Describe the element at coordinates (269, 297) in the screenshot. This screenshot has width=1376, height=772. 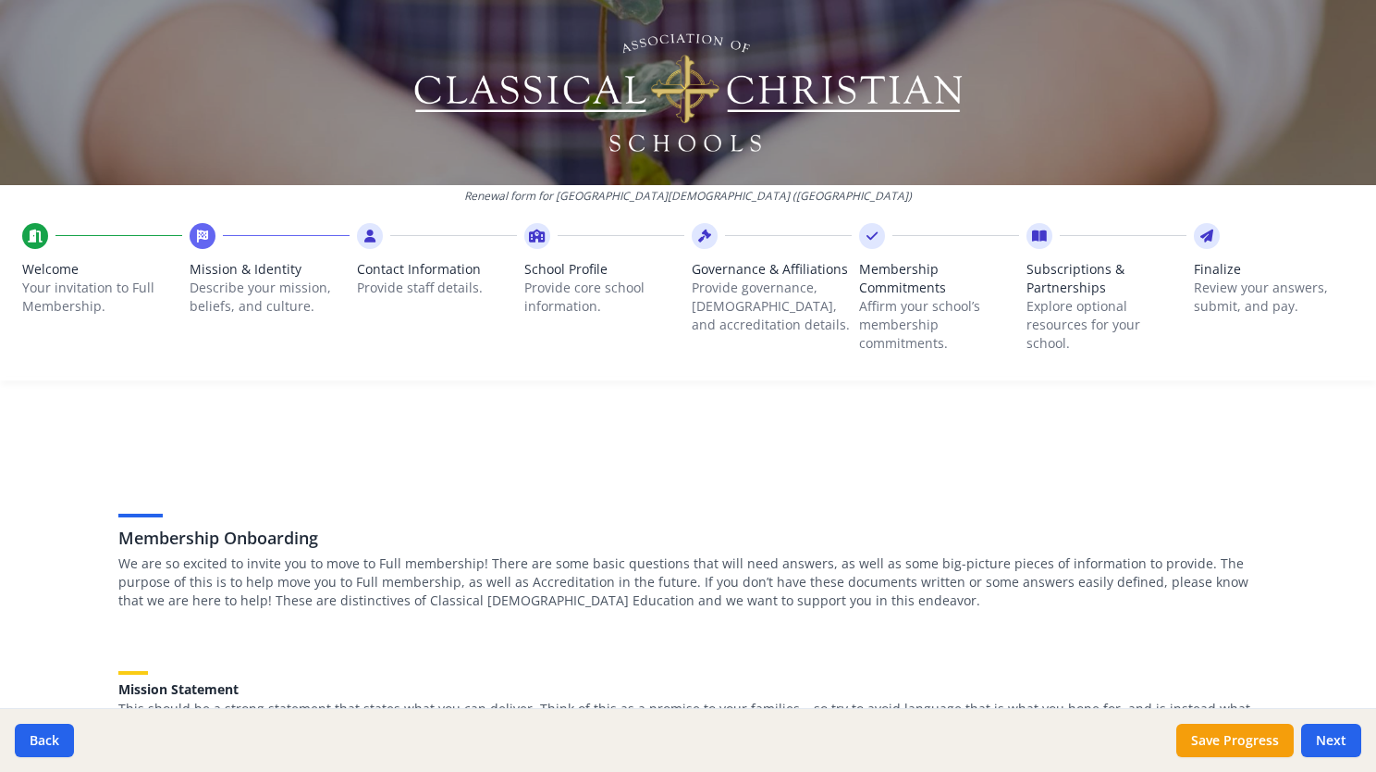
I see `p: Describe your mission, beliefs, and culture.` at that location.